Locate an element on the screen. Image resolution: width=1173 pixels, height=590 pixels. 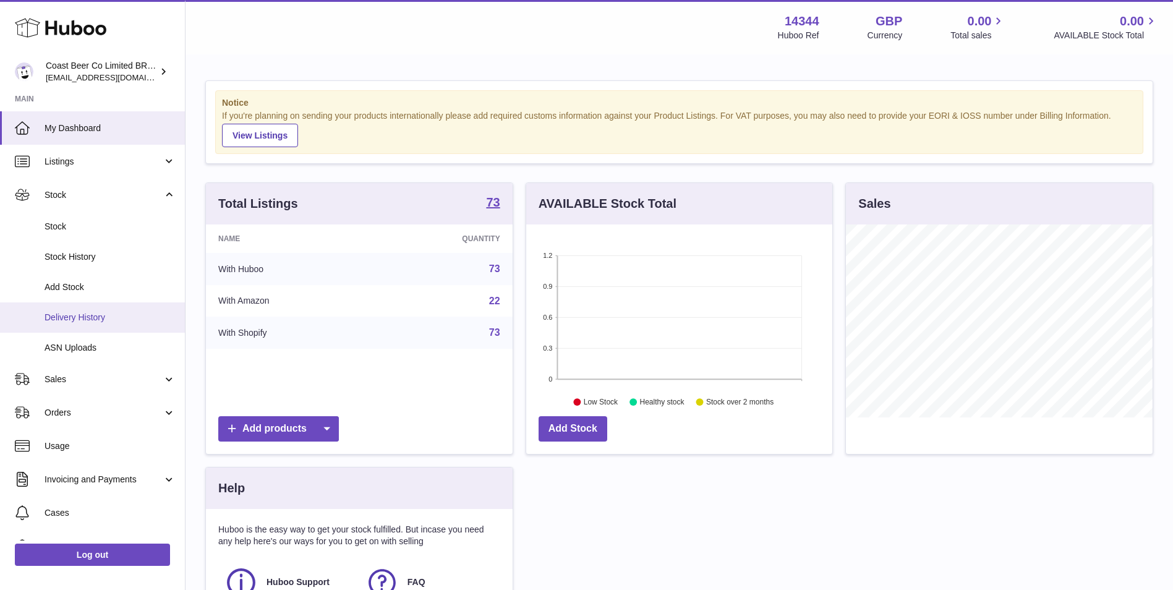
p: Huboo is the easy way to get your stock fulfilled. But incase you need any help here's our ways f... is located at coordinates (359, 536).